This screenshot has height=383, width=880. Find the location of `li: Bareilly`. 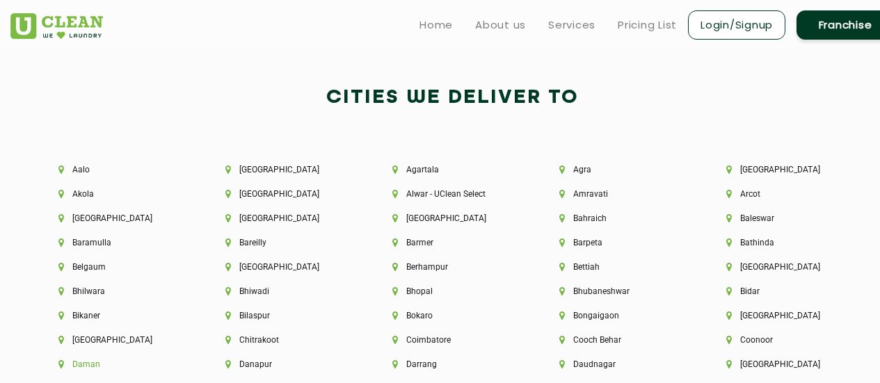

li: Bareilly is located at coordinates (285, 243).